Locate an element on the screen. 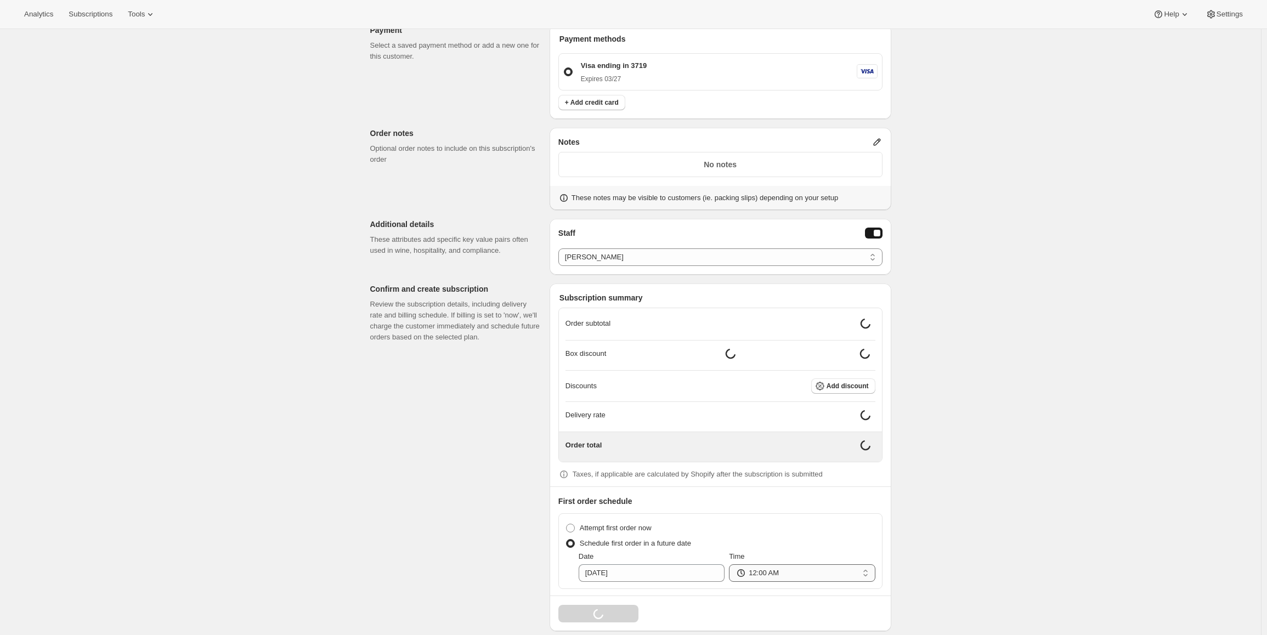 The width and height of the screenshot is (1267, 635). p: Visa ending in 3719 is located at coordinates (614, 66).